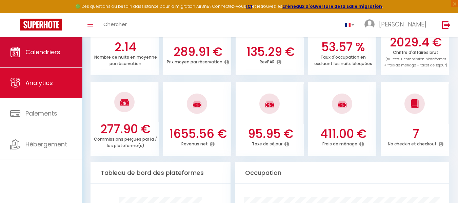  Describe the element at coordinates (415, 42) in the screenshot. I see `h3: 2029.4 €` at that location.